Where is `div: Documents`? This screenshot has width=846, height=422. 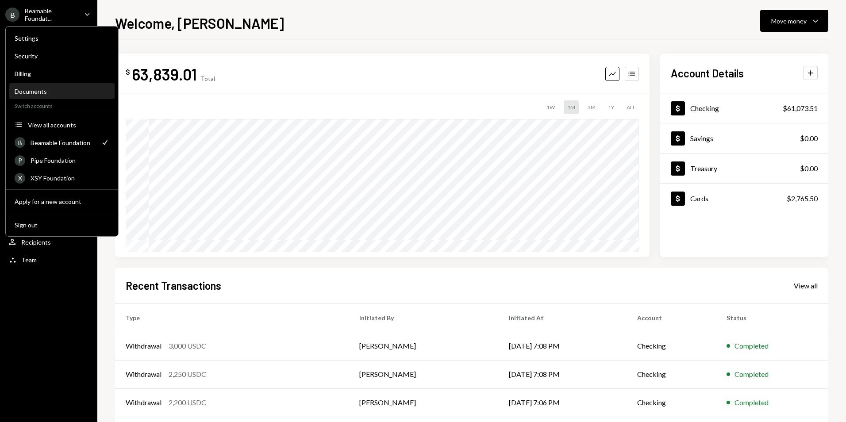 div: Documents is located at coordinates (62, 91).